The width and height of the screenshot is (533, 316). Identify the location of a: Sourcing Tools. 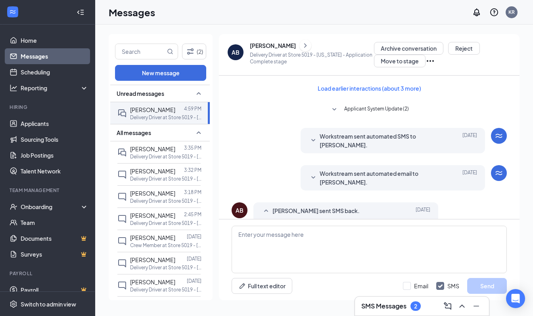
(54, 140).